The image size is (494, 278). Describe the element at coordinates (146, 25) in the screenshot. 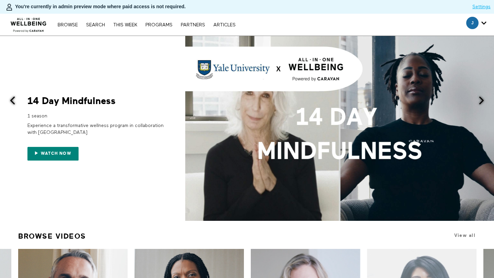

I see `nav: Primary` at that location.